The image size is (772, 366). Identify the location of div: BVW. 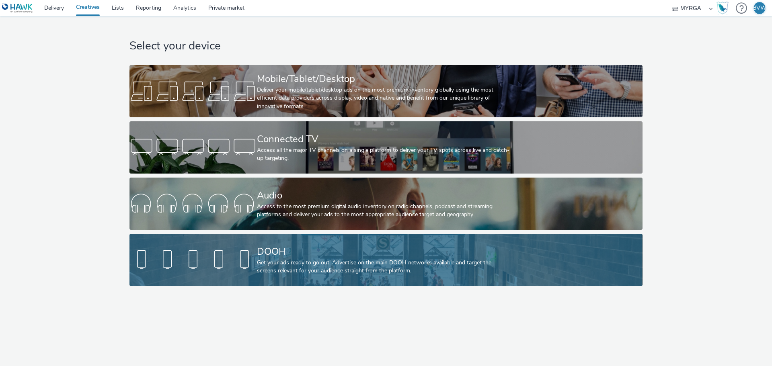
(759, 8).